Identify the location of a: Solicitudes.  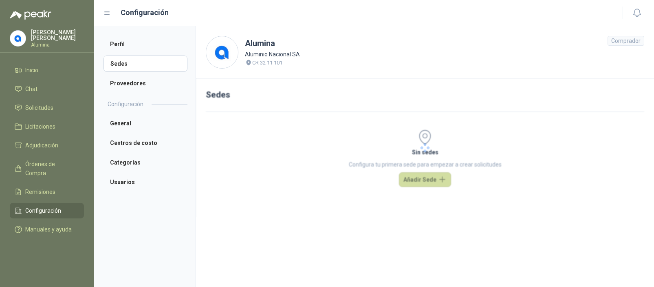
(47, 108).